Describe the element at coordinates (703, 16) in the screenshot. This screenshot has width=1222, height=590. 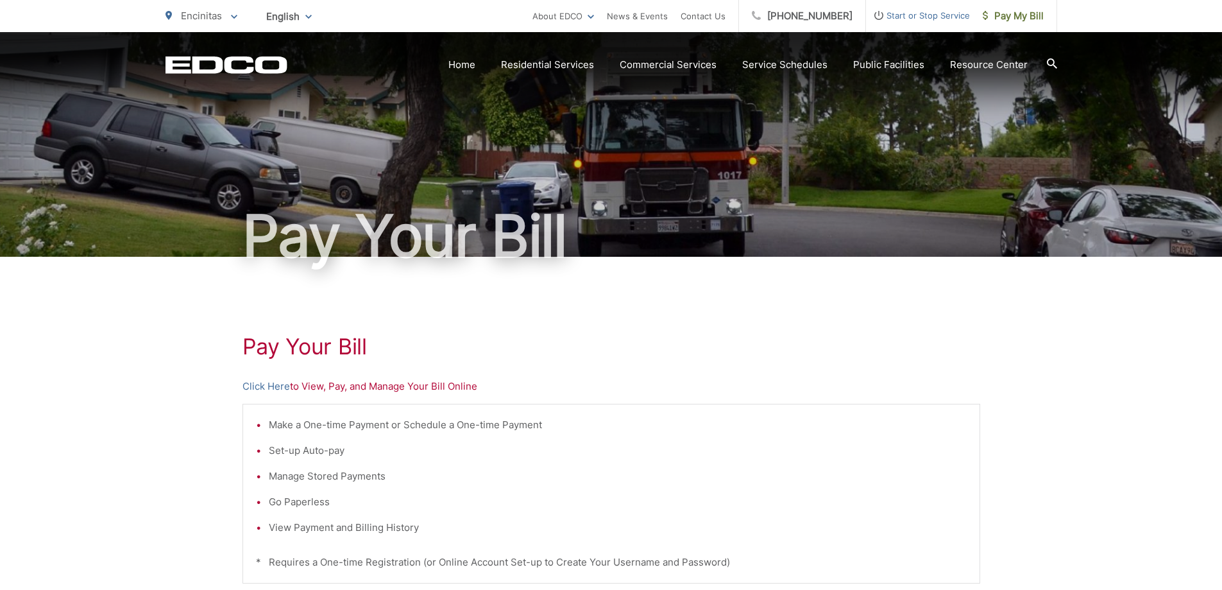
I see `a: Contact Us` at that location.